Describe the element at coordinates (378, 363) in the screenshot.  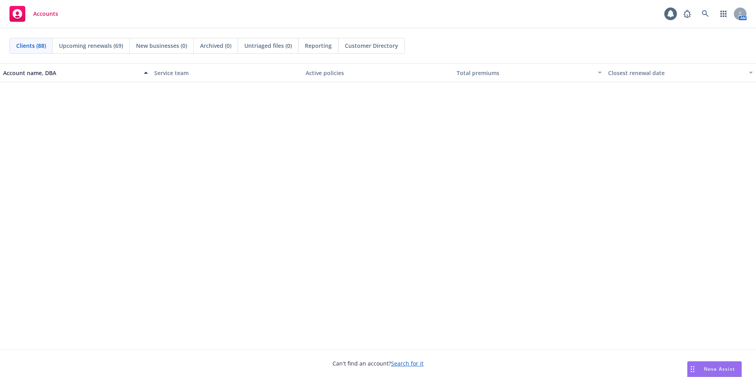
I see `span: Can't find an account?` at that location.